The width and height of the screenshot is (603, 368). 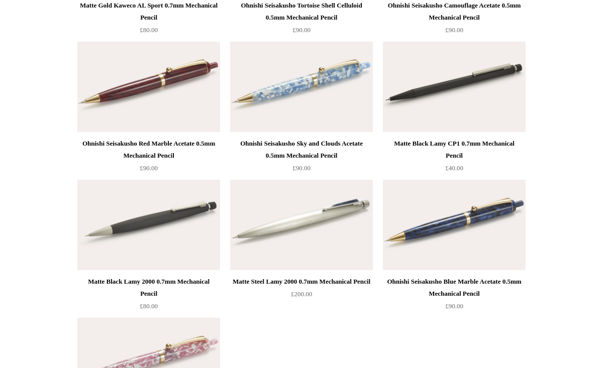 What do you see at coordinates (149, 87) in the screenshot?
I see `a: Ohnishi Seisakusho Red Marble Acetate 0.5mm Mechanical Pencil Ohnishi Seisakusho Red Marble Aceta...` at bounding box center [149, 87].